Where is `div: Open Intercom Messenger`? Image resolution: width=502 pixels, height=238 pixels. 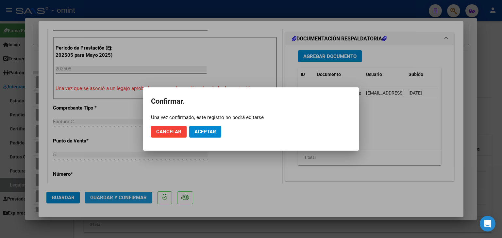
div: Open Intercom Messenger is located at coordinates (487, 224).